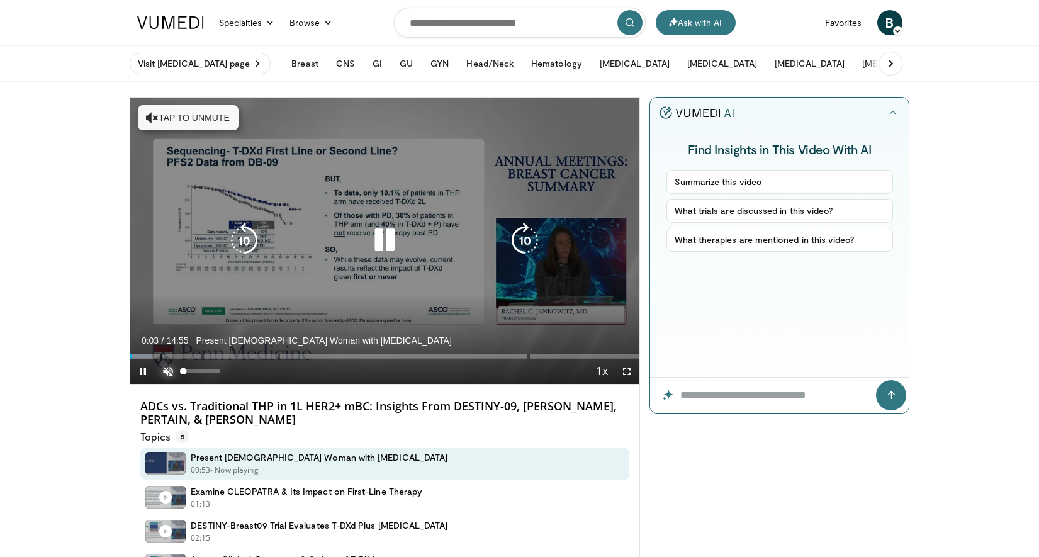 The height and width of the screenshot is (557, 1039). I want to click on img: VuMedi Logo, so click(171, 23).